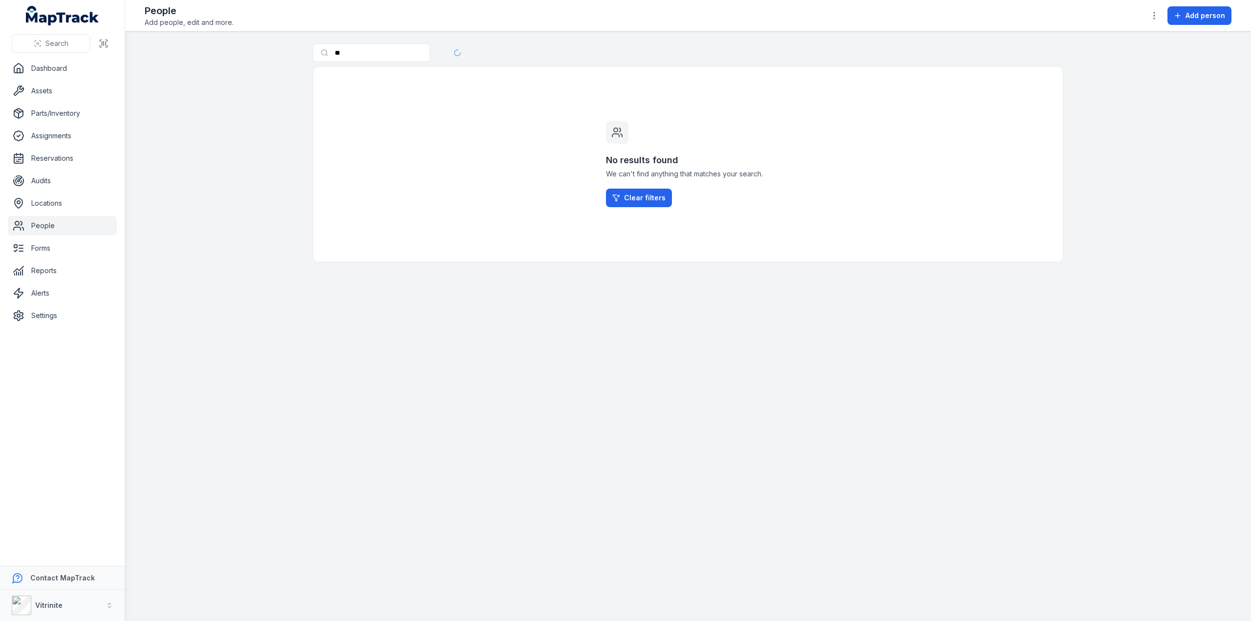  Describe the element at coordinates (189, 11) in the screenshot. I see `h2: People` at that location.